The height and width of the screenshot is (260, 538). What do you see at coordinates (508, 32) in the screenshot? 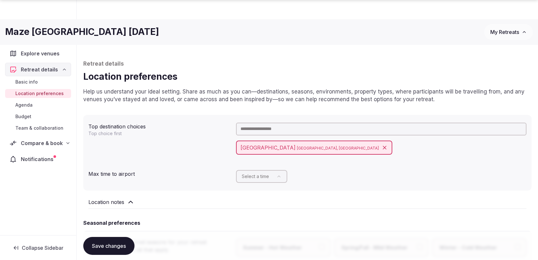
I see `button: My Retreats` at bounding box center [508, 32].